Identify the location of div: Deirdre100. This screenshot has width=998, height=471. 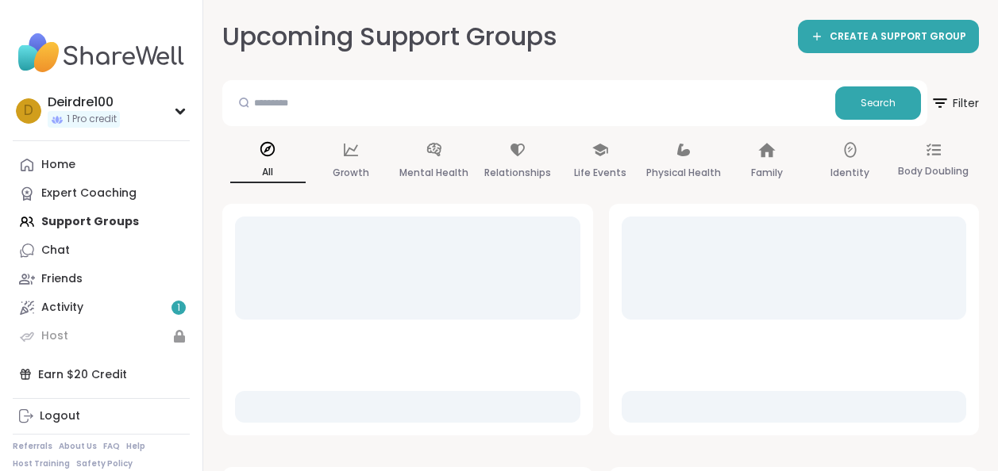
(83, 102).